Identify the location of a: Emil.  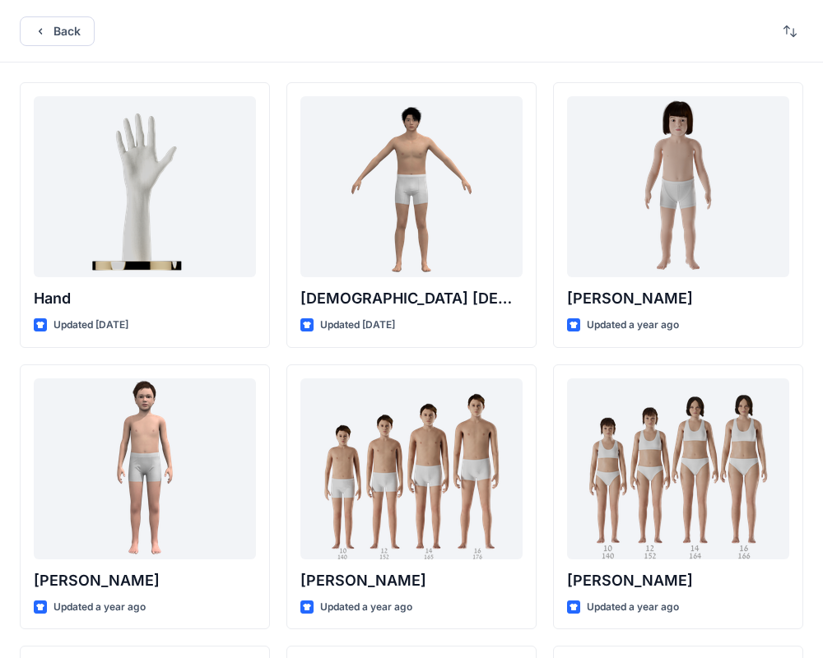
(145, 469).